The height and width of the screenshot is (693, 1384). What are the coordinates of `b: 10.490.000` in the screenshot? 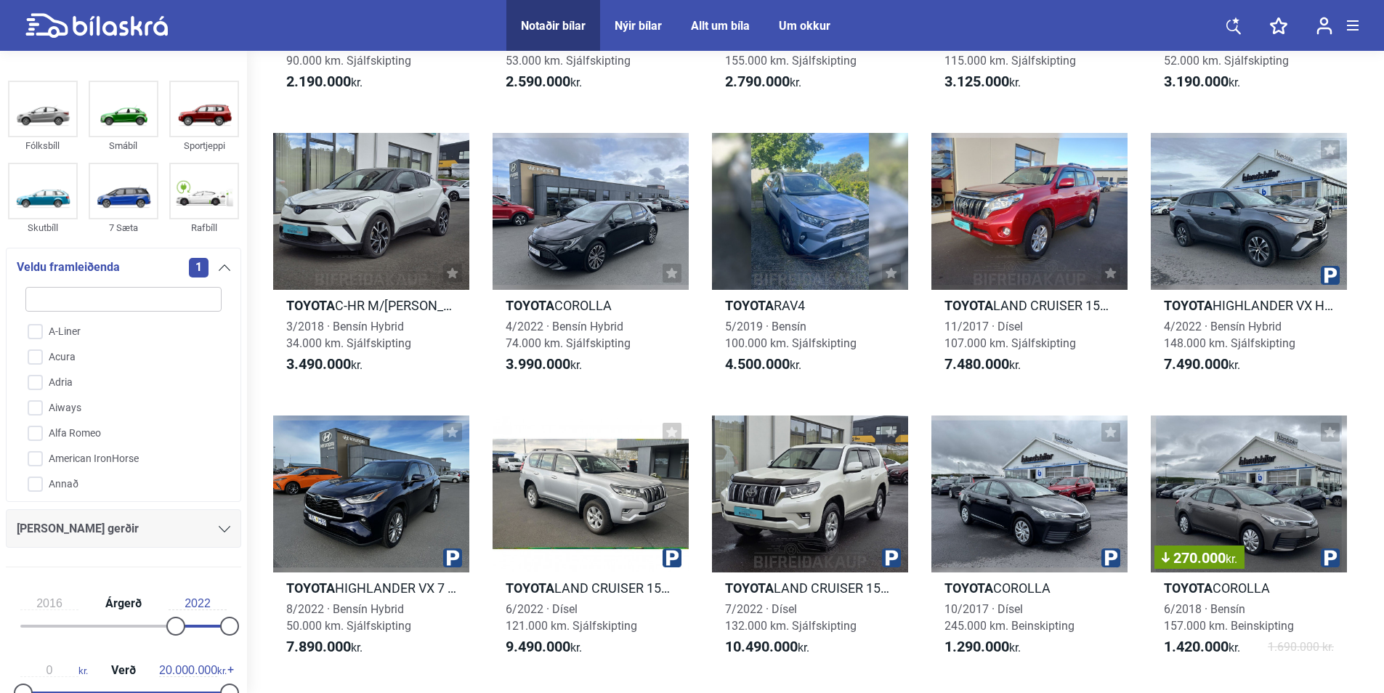 It's located at (761, 647).